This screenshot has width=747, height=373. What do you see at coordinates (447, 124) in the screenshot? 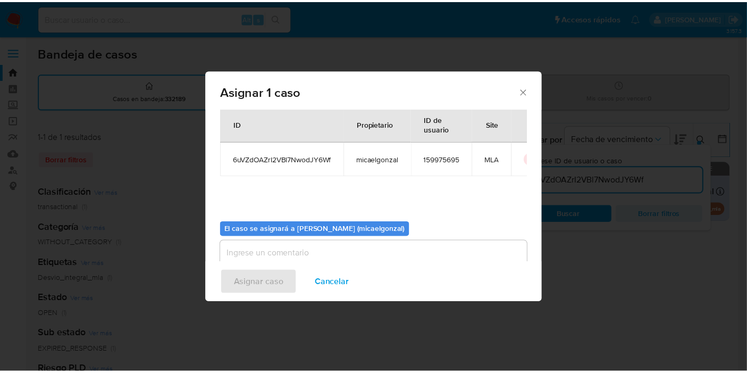
I see `div: ID de usuario` at bounding box center [447, 124].